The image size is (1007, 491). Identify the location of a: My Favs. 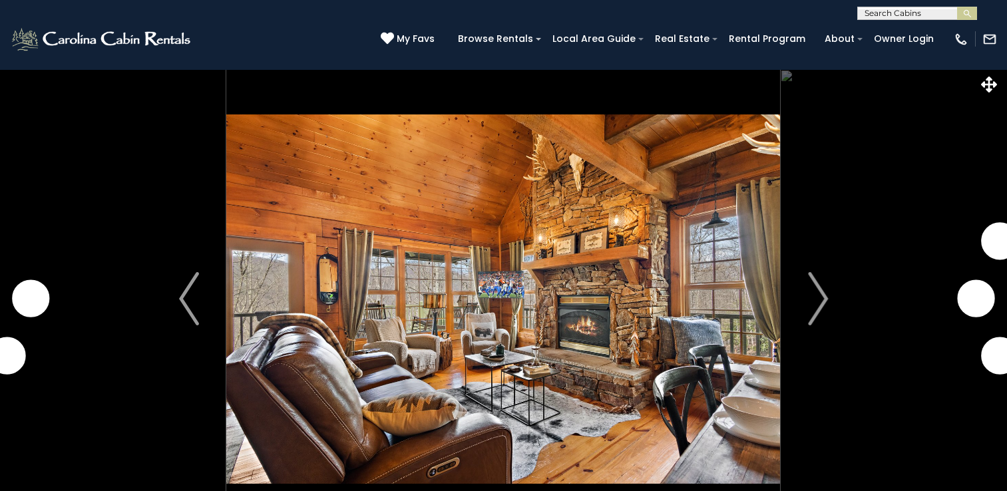
(410, 39).